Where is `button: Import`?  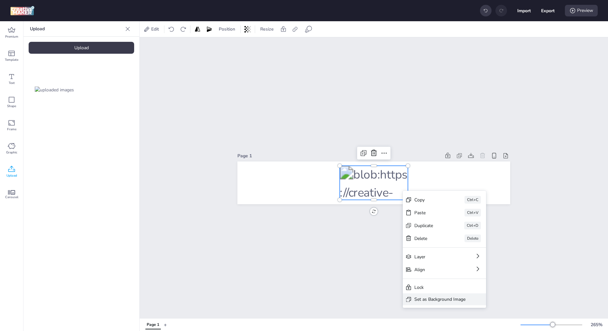
button: Import is located at coordinates (524, 11).